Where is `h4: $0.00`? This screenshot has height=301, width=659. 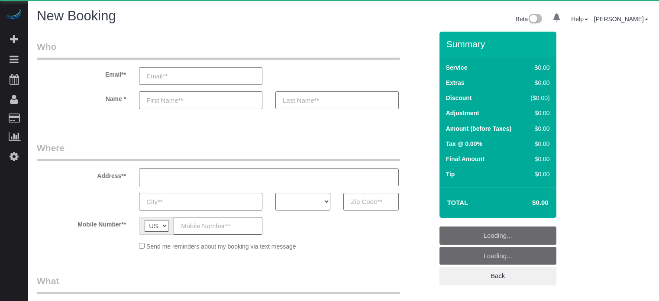 h4: $0.00 is located at coordinates (527, 203).